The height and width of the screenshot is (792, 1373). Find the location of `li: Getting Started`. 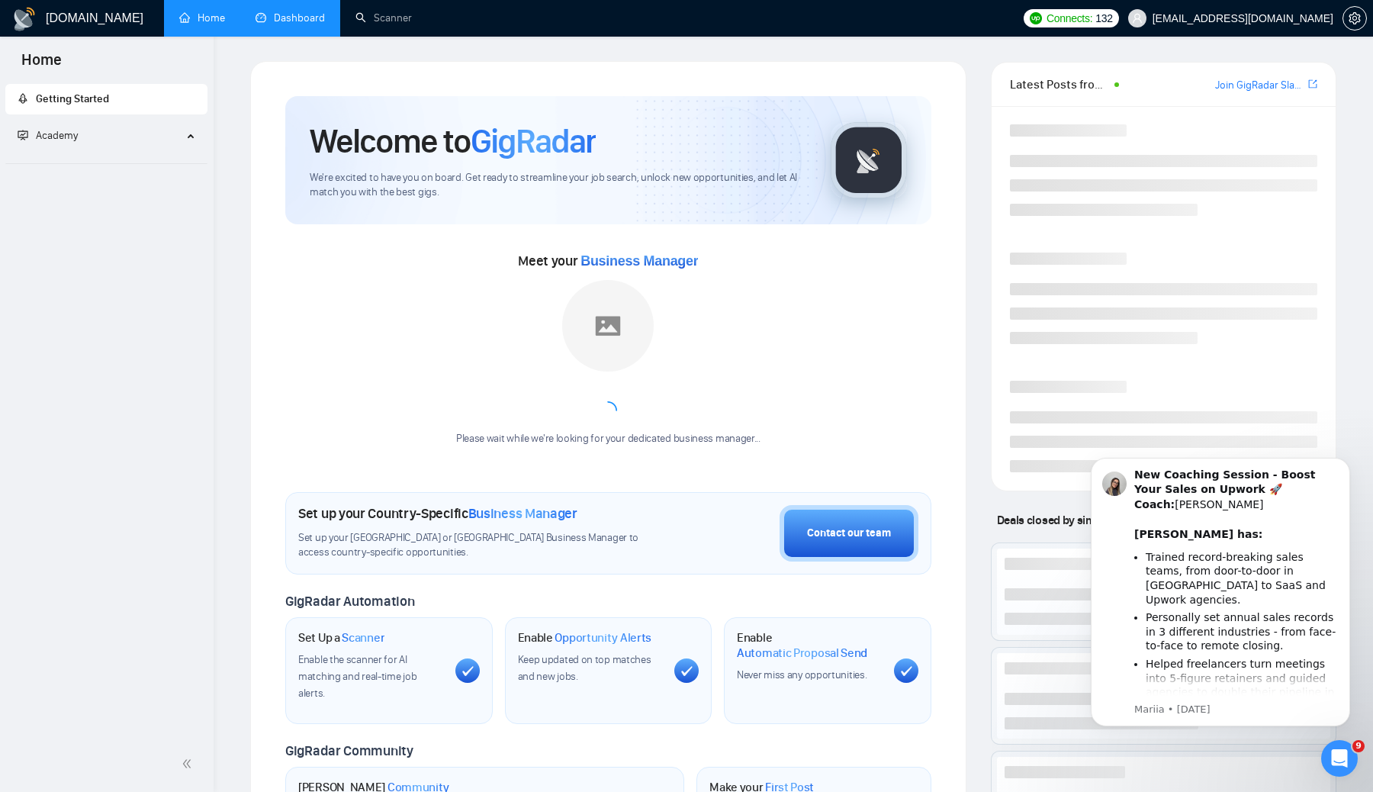

li: Getting Started is located at coordinates (106, 99).